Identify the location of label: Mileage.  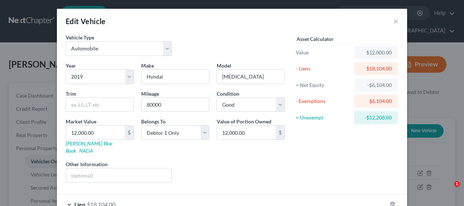
(150, 93).